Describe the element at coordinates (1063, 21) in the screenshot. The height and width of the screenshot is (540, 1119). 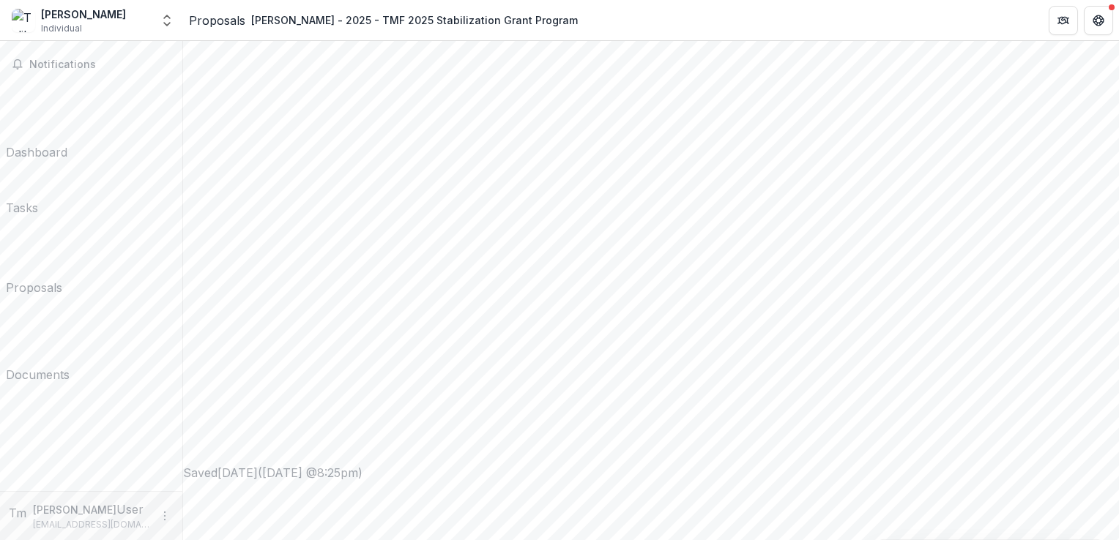
I see `button: Partners` at that location.